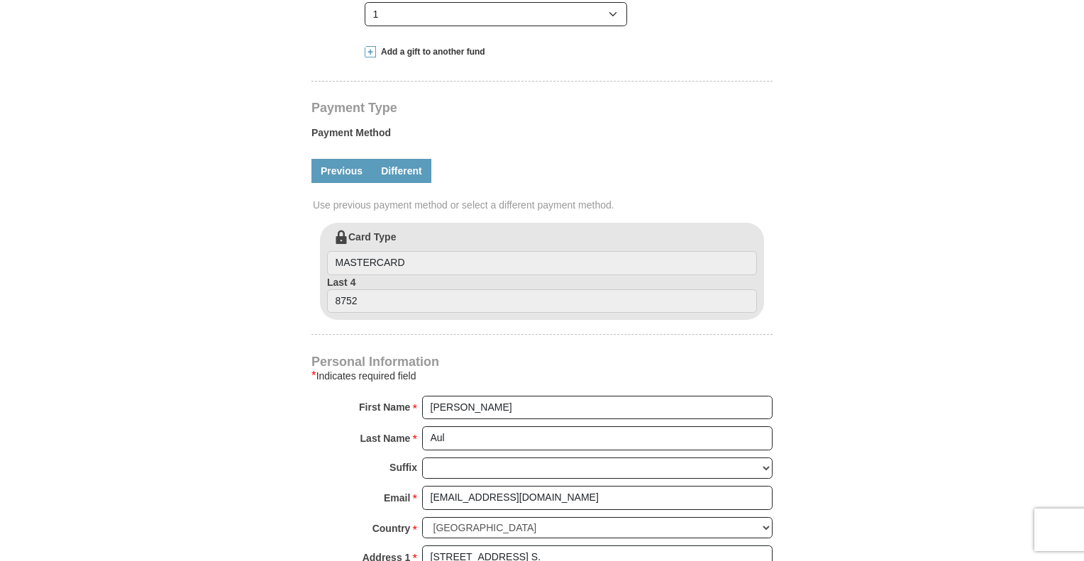 This screenshot has height=561, width=1084. Describe the element at coordinates (542, 263) in the screenshot. I see `input: Card Type` at that location.